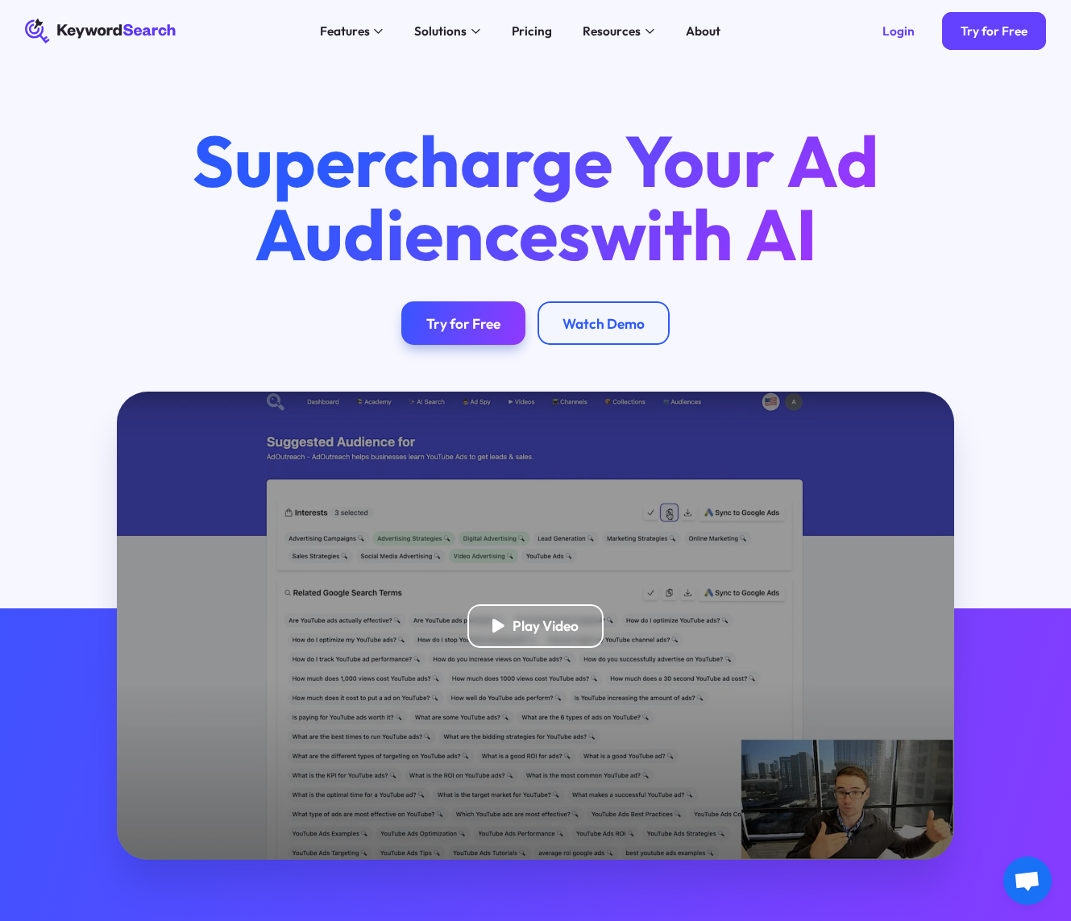 The width and height of the screenshot is (1071, 921). Describe the element at coordinates (898, 31) in the screenshot. I see `a: Login` at that location.